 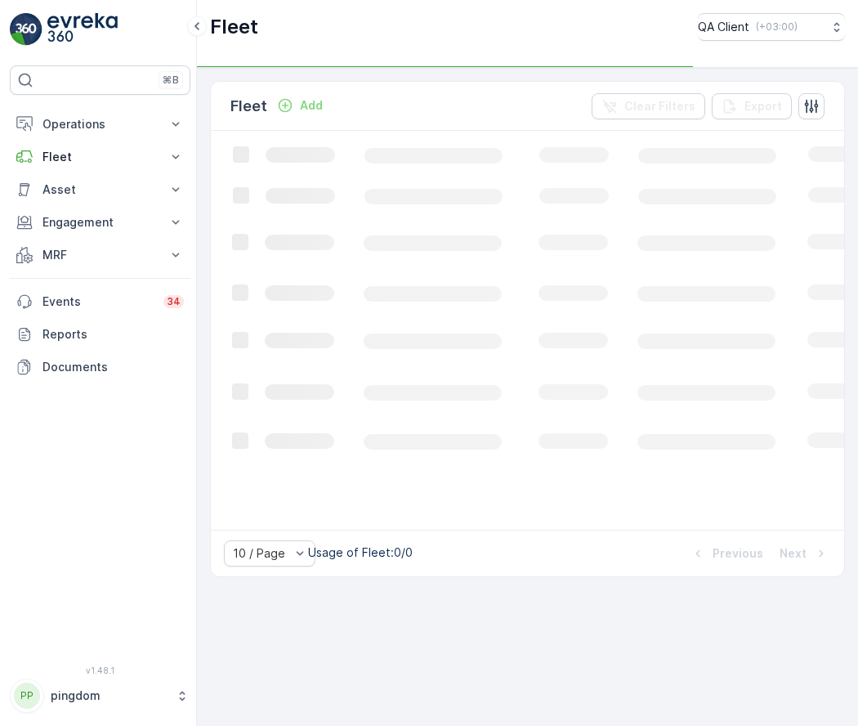 What do you see at coordinates (113, 334) in the screenshot?
I see `p: Reports` at bounding box center [113, 334].